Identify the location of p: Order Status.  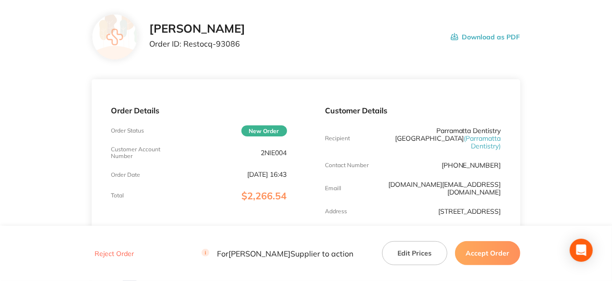
(127, 131).